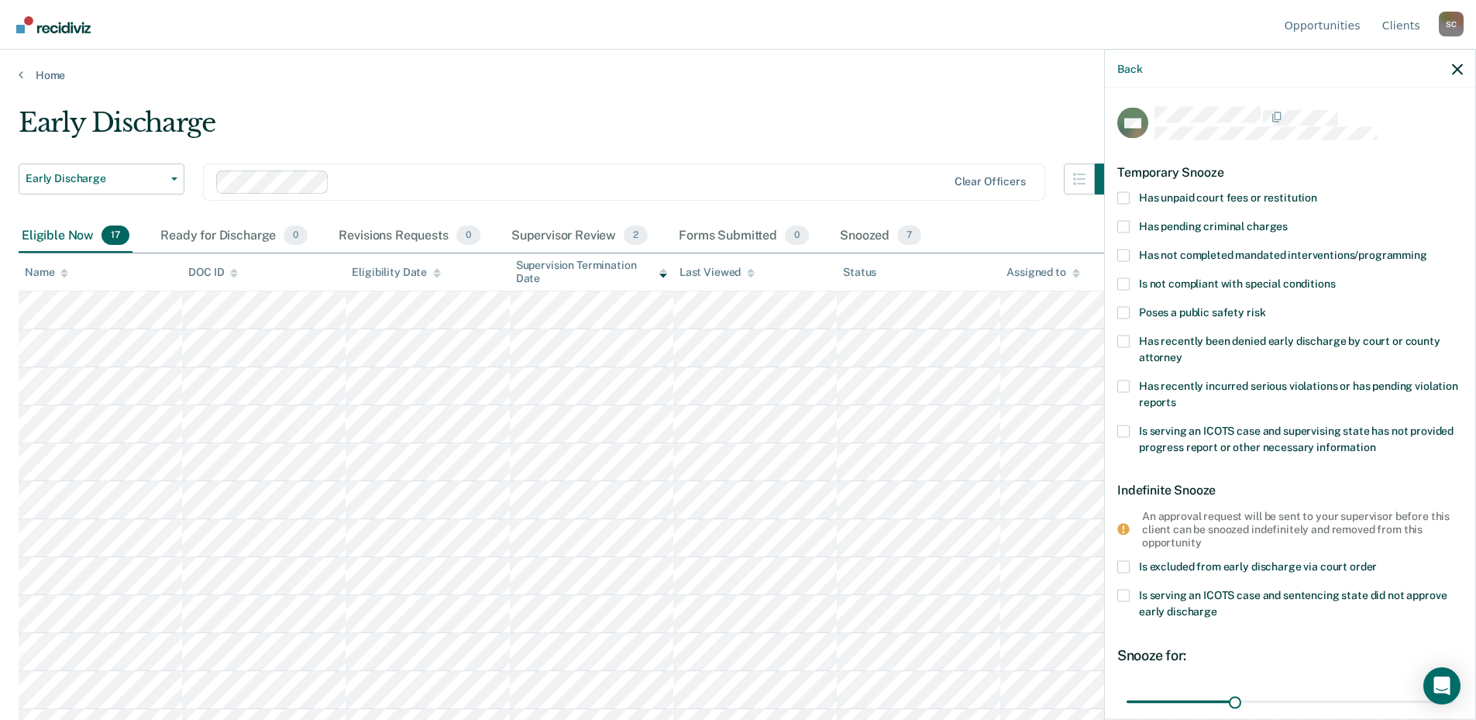 The width and height of the screenshot is (1476, 720). Describe the element at coordinates (909, 236) in the screenshot. I see `span: 7` at that location.